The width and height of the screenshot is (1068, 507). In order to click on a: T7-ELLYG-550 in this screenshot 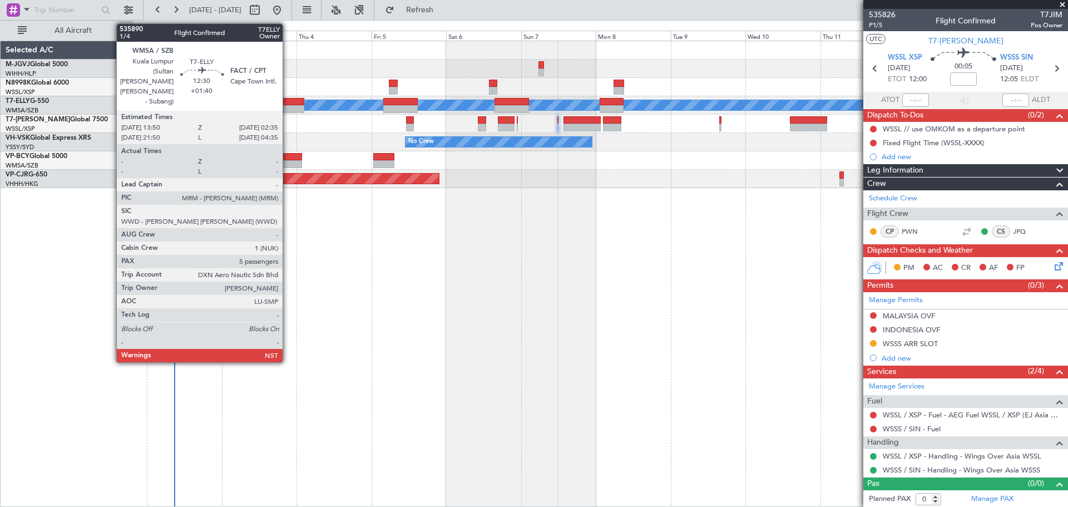, I will do `click(27, 101)`.